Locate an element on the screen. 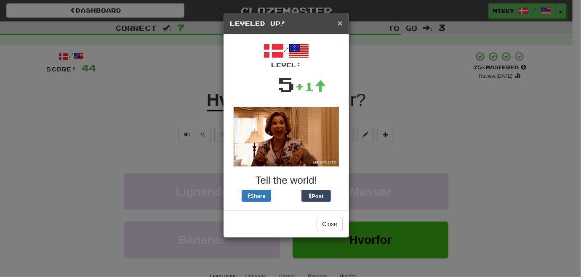  img: lucille-bluth-8f3fd88a9e1d39ebd4dcae2a3c7398930b7aef404e756e0a294bf35c6fedb1b1.gif is located at coordinates (286, 137).